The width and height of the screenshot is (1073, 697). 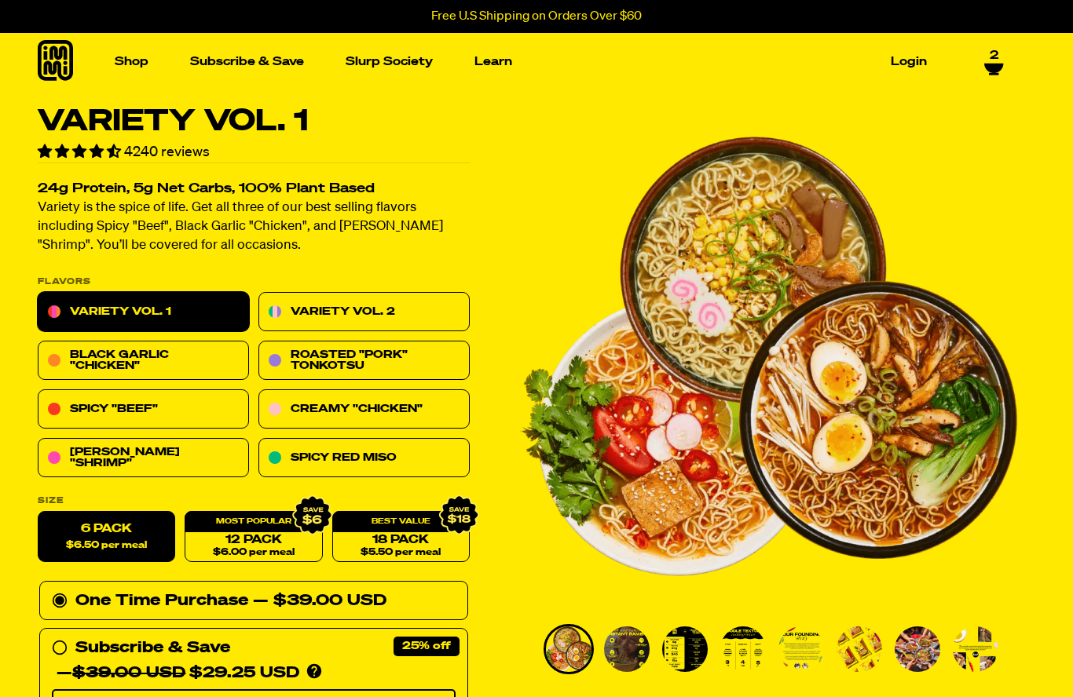 What do you see at coordinates (685, 650) in the screenshot?
I see `li: Go to slide 3` at bounding box center [685, 650].